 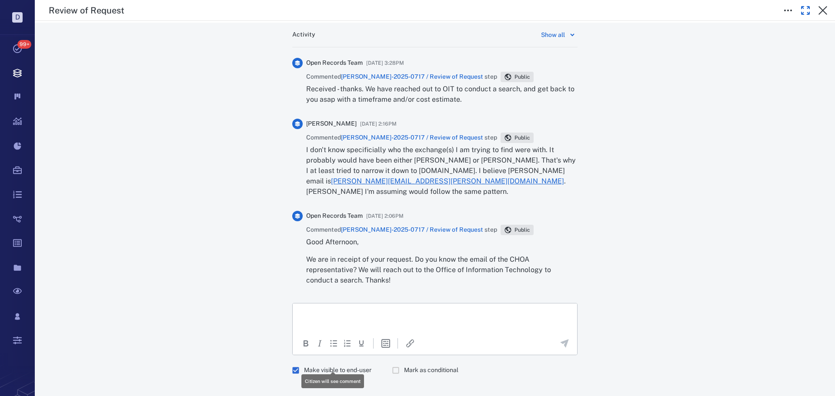 I want to click on button: Insert/edit link, so click(x=410, y=344).